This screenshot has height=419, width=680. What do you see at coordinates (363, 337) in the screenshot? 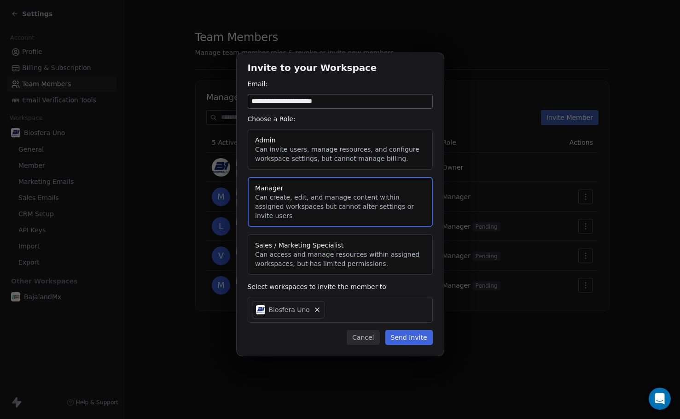
I see `button: Cancel` at bounding box center [363, 337].